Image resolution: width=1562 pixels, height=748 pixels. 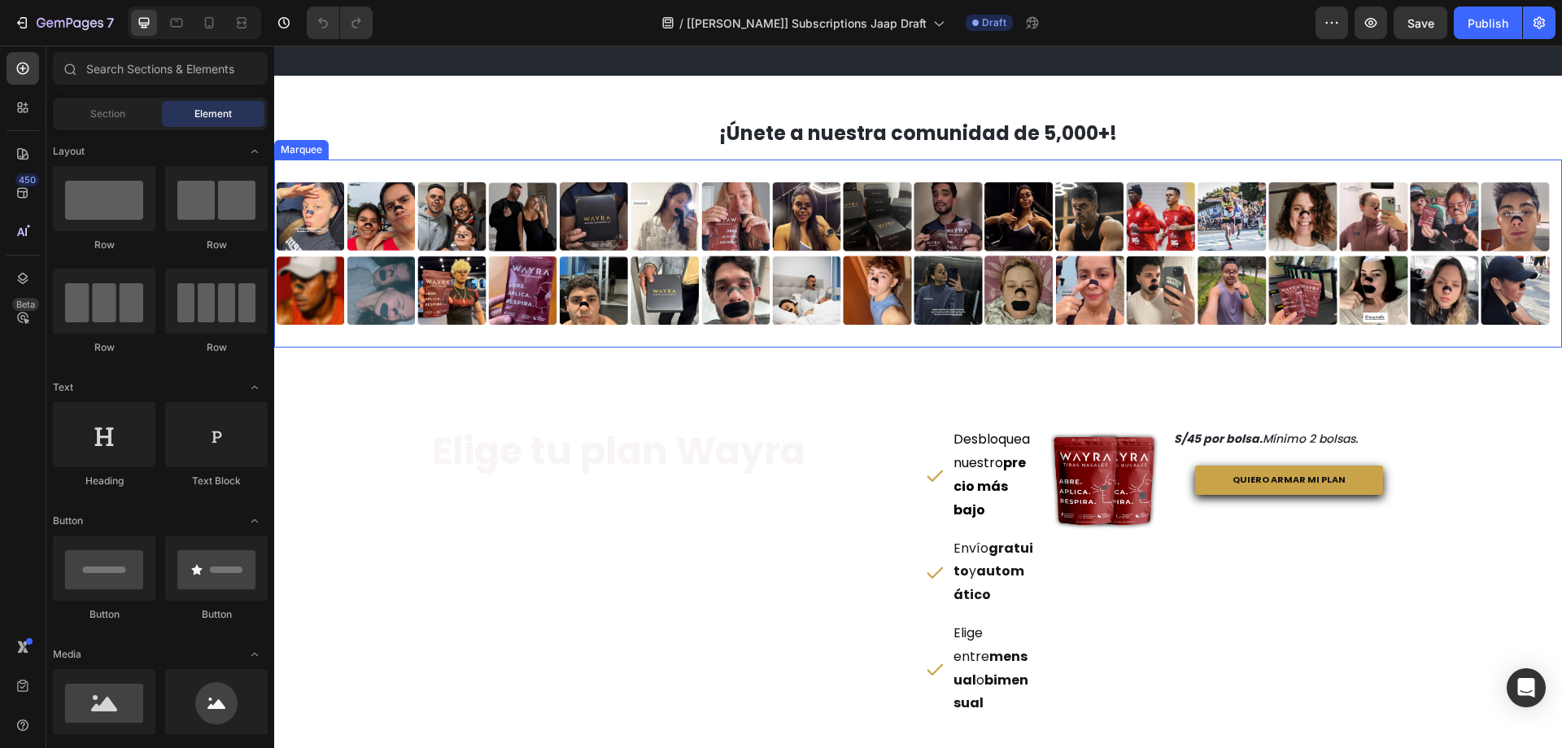 I want to click on strong: gratuito, so click(x=719, y=514).